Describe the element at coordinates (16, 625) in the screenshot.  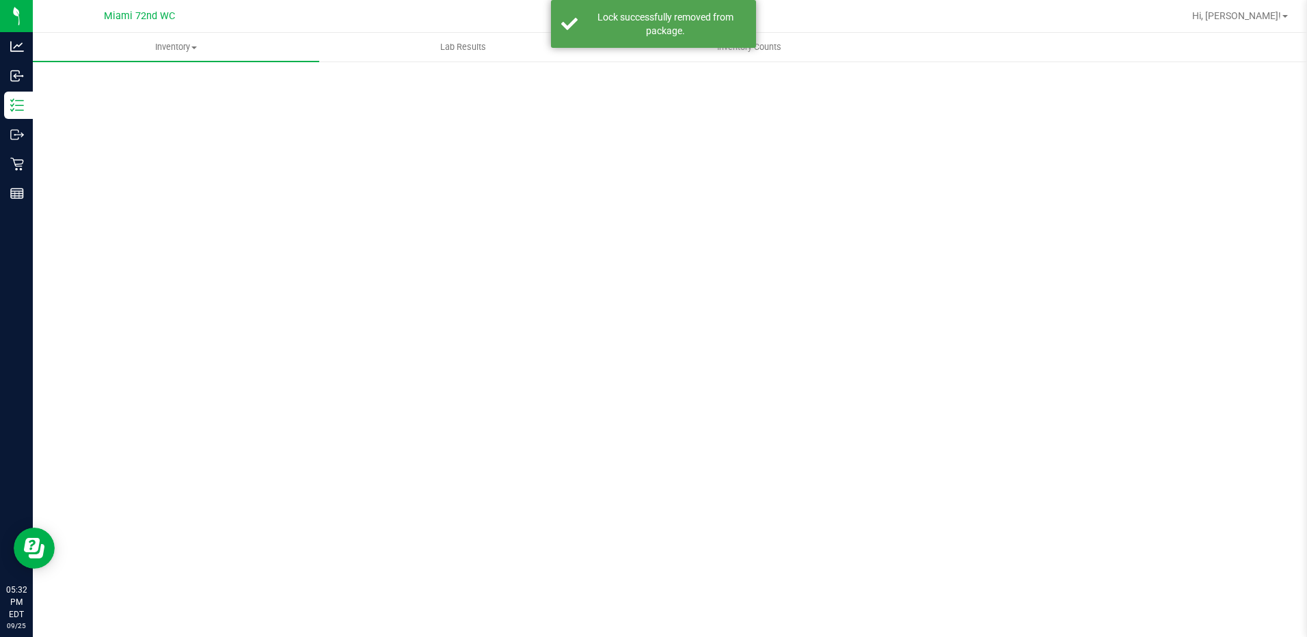
I see `p: 09/25` at that location.